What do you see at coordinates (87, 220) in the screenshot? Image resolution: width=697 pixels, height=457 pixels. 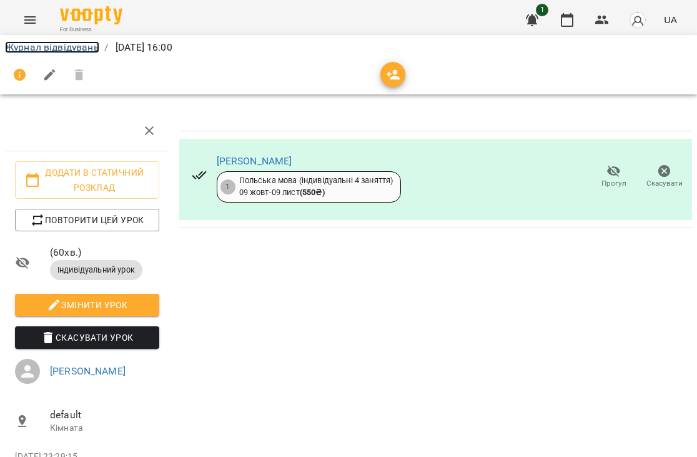 I see `button: Повторити цей урок` at bounding box center [87, 220].